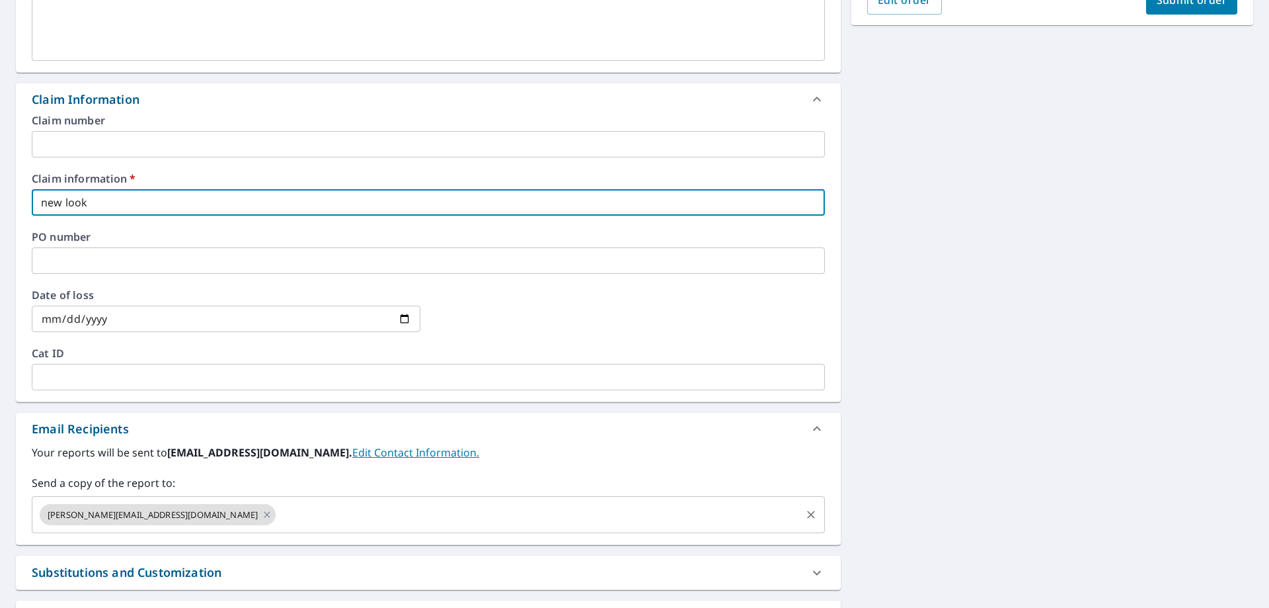  I want to click on button: Clear, so click(811, 514).